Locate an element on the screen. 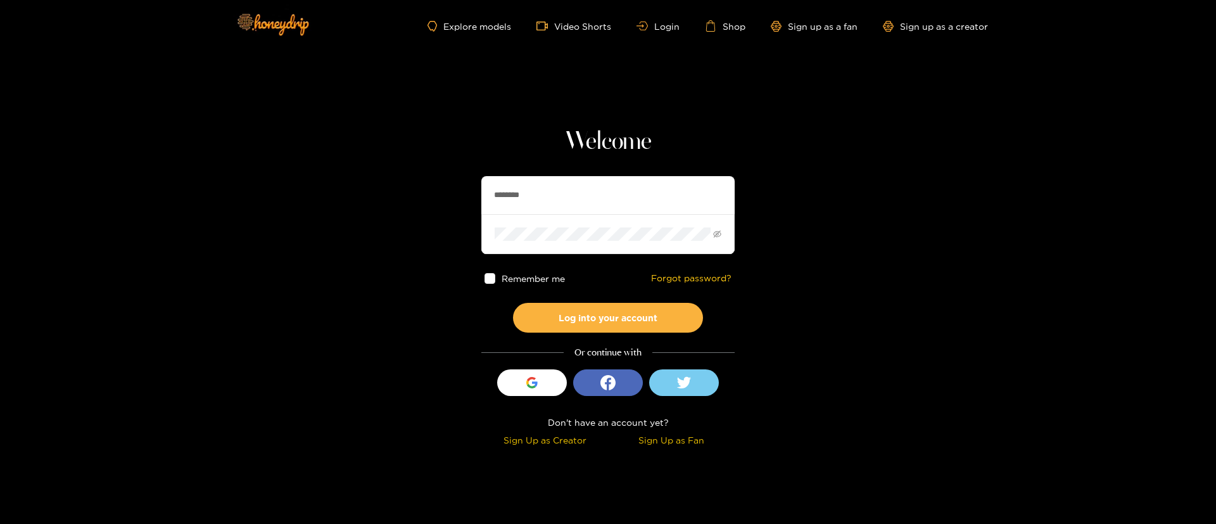 This screenshot has width=1216, height=524. a: Sign up as a creator is located at coordinates (936, 26).